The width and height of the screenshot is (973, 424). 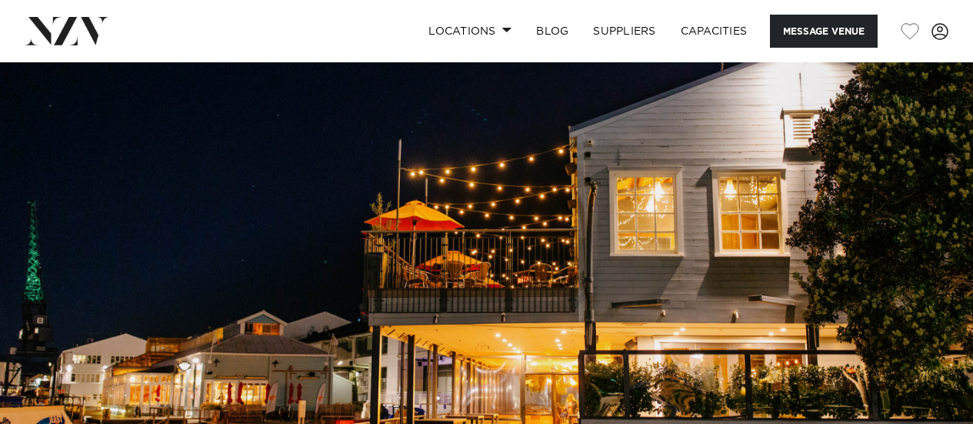 What do you see at coordinates (824, 31) in the screenshot?
I see `button: Message Venue` at bounding box center [824, 31].